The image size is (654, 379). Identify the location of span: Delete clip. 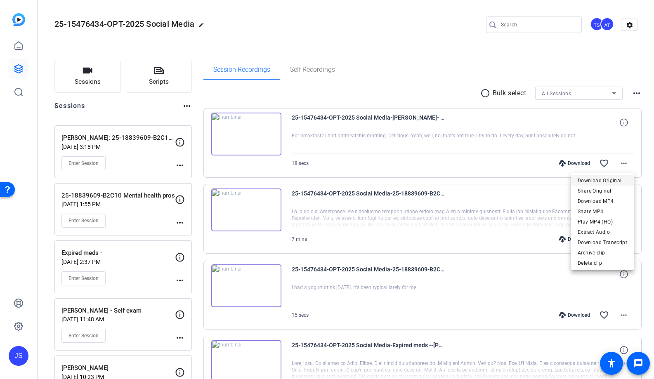
(602, 263).